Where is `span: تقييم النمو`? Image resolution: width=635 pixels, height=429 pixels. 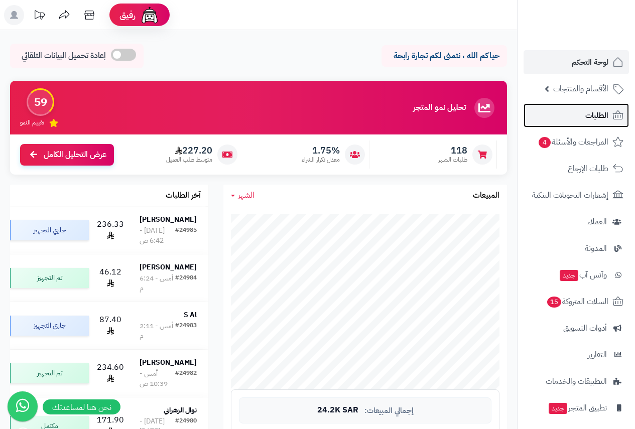 span: تقييم النمو is located at coordinates (32, 122).